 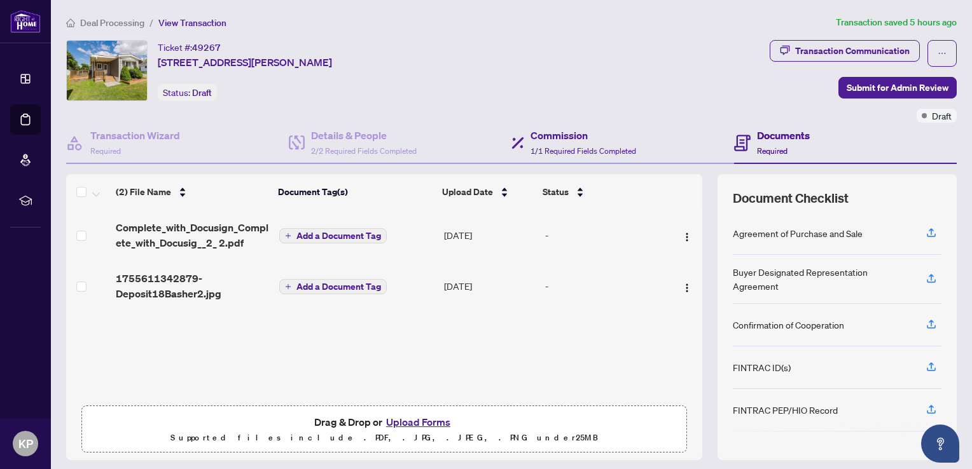 What do you see at coordinates (468, 192) in the screenshot?
I see `span: Upload Date` at bounding box center [468, 192].